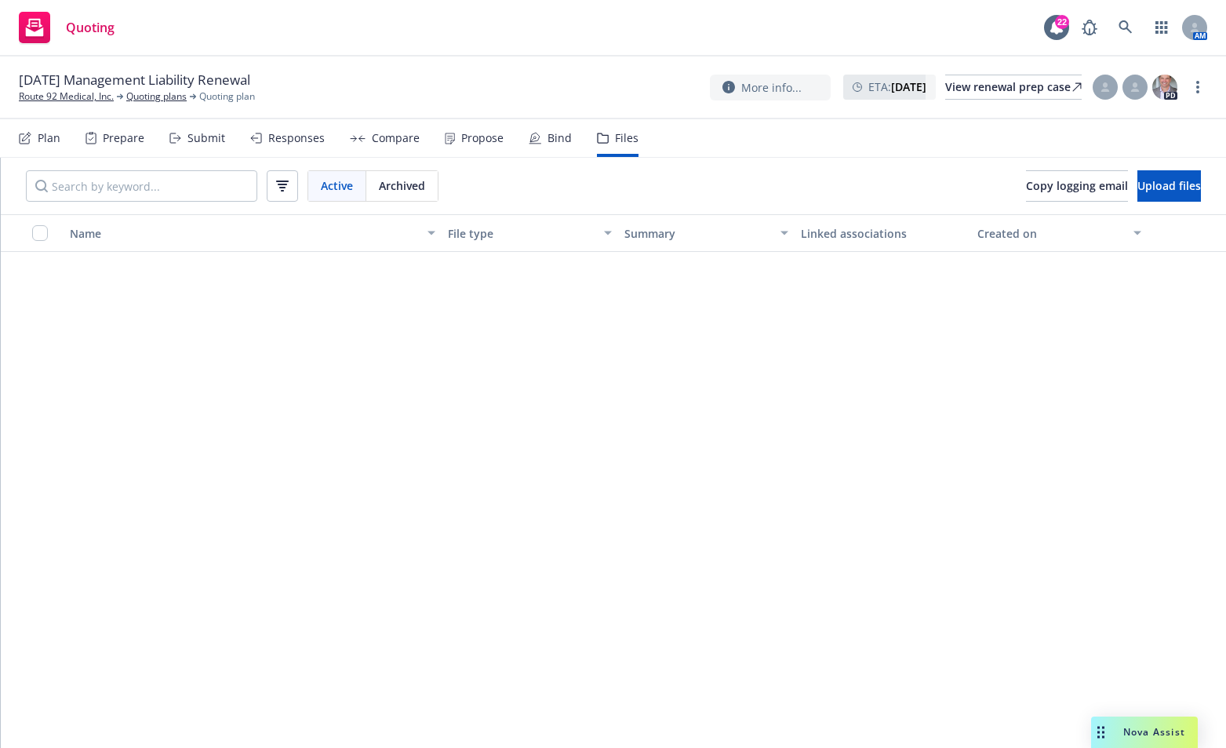 This screenshot has height=748, width=1226. I want to click on div: Created on, so click(1051, 233).